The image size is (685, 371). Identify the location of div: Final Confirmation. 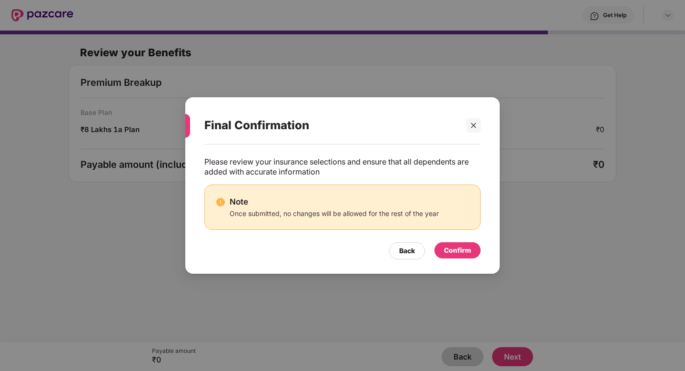
(331, 125).